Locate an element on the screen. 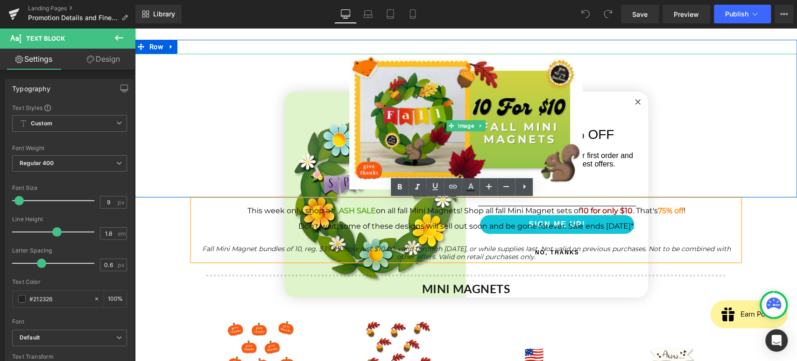 This screenshot has width=797, height=361. span: Preview is located at coordinates (687, 14).